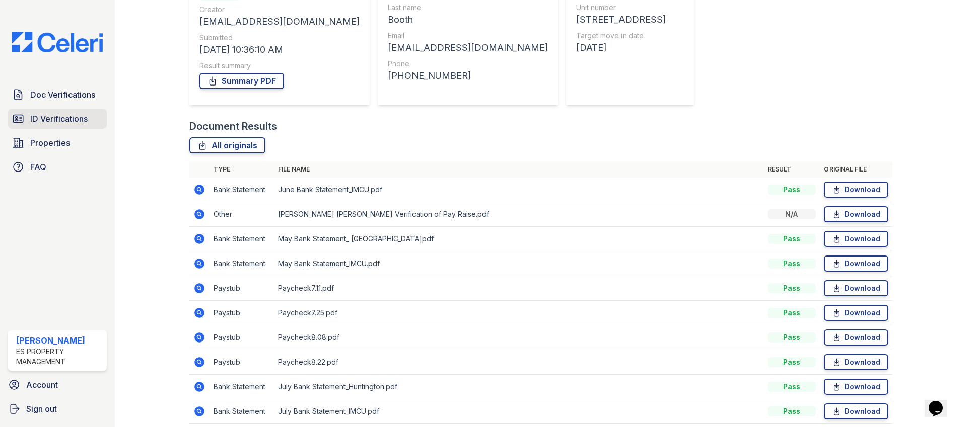  I want to click on td: May Bank Statement_IMCU.pdf, so click(519, 264).